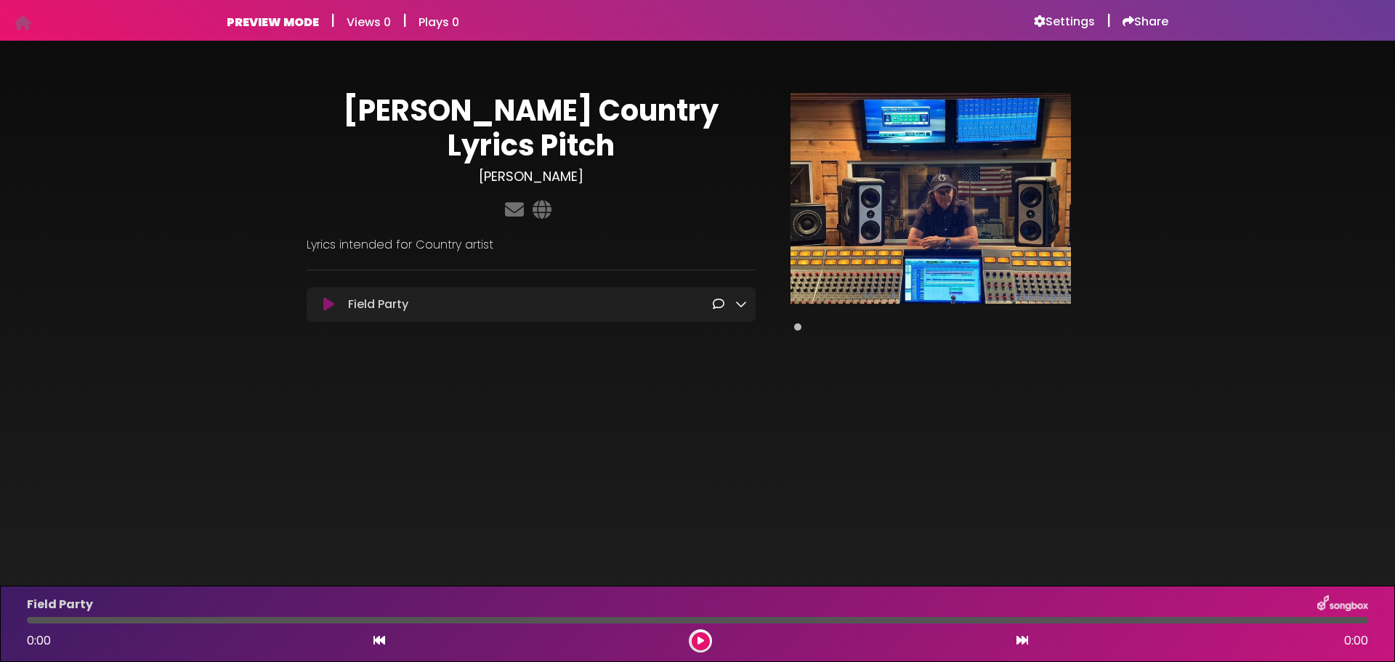  I want to click on h6: Views 0, so click(368, 22).